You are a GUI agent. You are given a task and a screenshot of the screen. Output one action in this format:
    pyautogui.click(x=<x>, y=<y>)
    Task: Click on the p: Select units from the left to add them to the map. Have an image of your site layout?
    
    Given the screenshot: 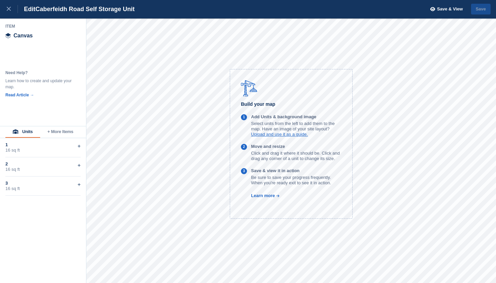 What is the action you would take?
    pyautogui.click(x=296, y=126)
    